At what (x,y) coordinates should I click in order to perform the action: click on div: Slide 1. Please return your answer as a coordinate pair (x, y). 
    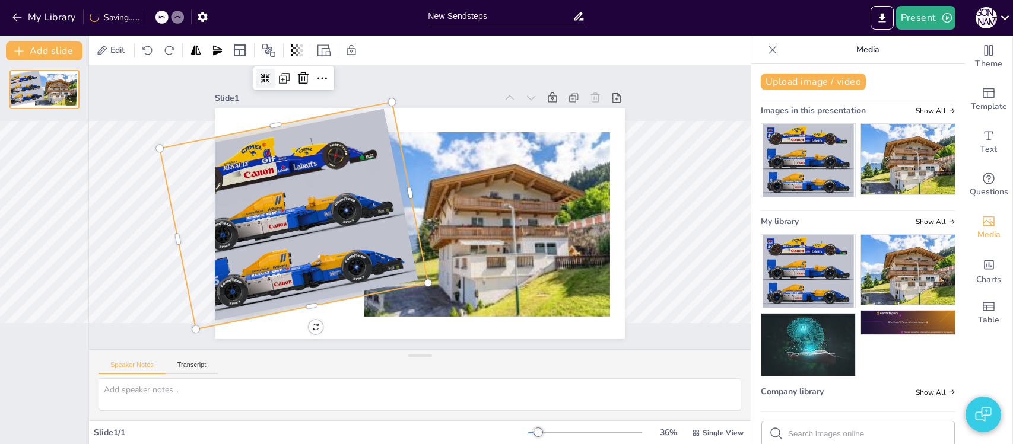
    Looking at the image, I should click on (355, 98).